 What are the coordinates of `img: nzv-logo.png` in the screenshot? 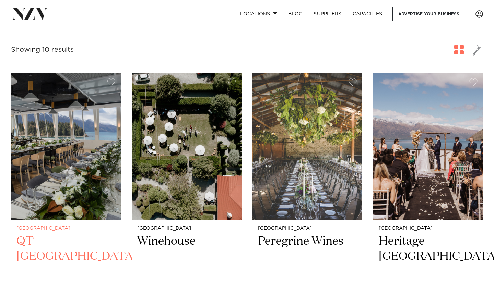 It's located at (29, 14).